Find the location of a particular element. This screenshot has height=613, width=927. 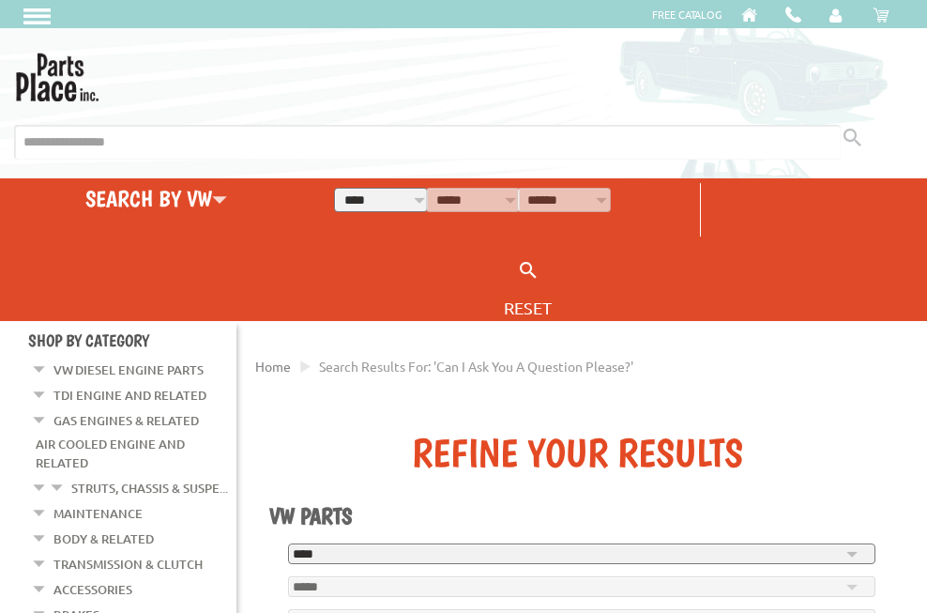

div: Refine Your Results is located at coordinates (577, 452).